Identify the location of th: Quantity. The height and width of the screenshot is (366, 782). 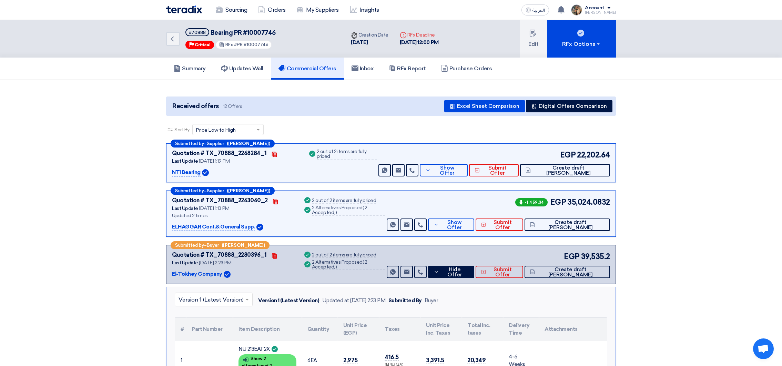
(320, 329).